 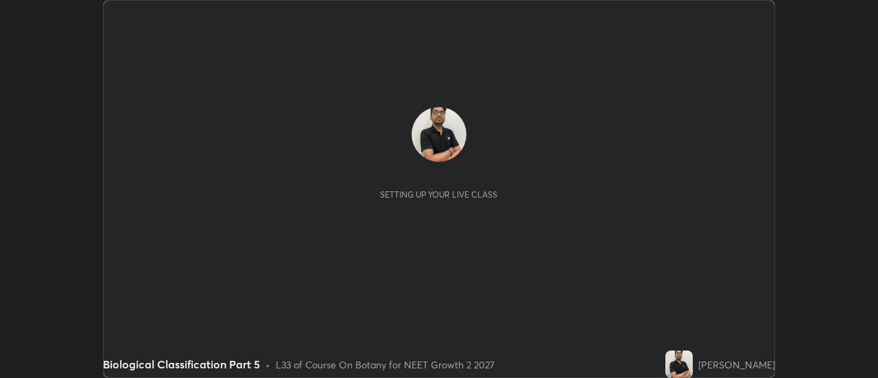 What do you see at coordinates (385, 364) in the screenshot?
I see `div: L33 of Course On Botany for NEET Growth 2 2027` at bounding box center [385, 364].